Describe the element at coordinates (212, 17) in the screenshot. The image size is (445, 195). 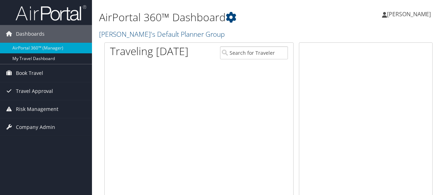
I see `h1: AirPortal 360™ Dashboard` at that location.